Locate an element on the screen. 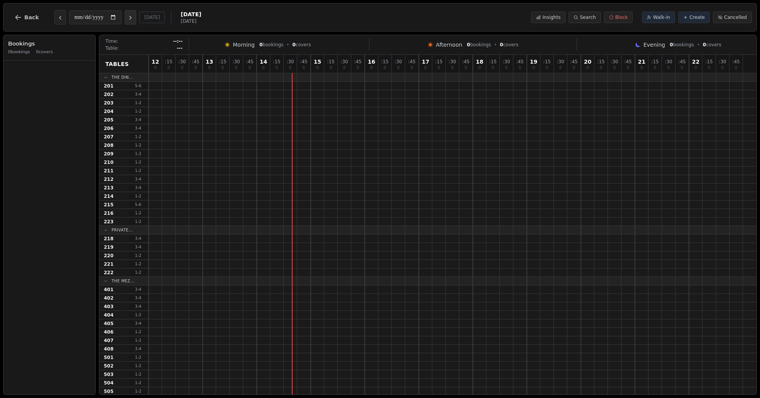 This screenshot has width=760, height=398. span: 17 is located at coordinates (425, 62).